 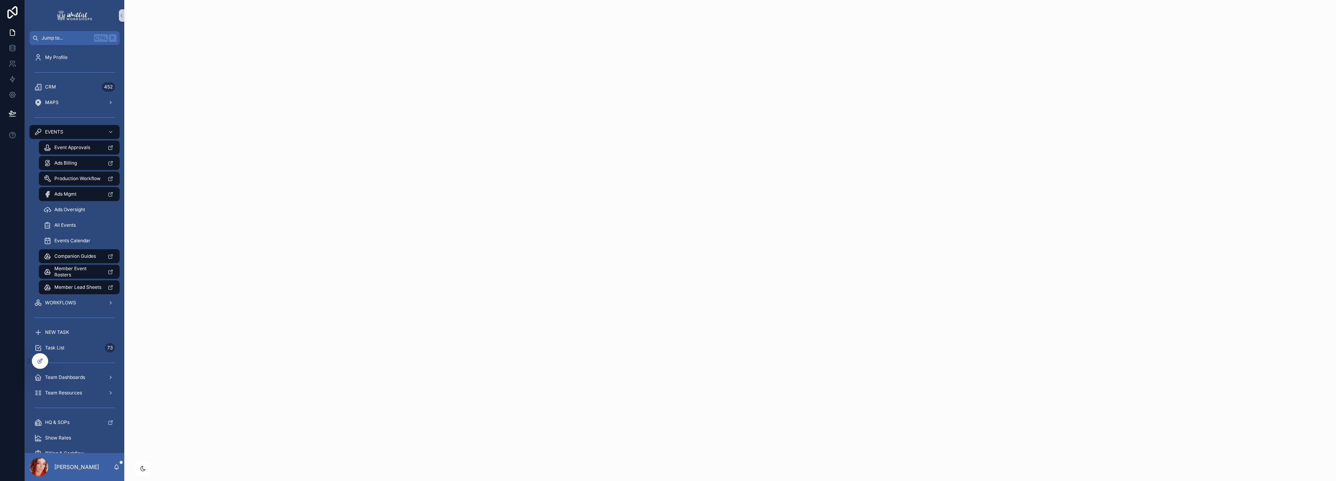 What do you see at coordinates (56, 57) in the screenshot?
I see `span: My Profile` at bounding box center [56, 57].